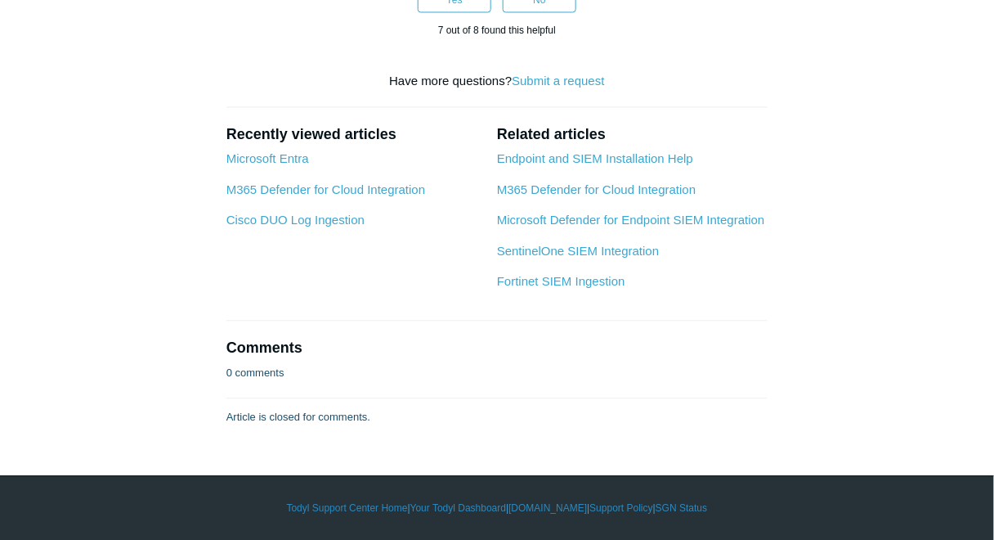  I want to click on h2: Comments, so click(497, 348).